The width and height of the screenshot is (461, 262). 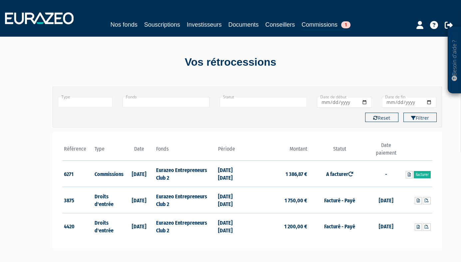 What do you see at coordinates (278, 226) in the screenshot?
I see `td: 1 200,00 €` at bounding box center [278, 226].